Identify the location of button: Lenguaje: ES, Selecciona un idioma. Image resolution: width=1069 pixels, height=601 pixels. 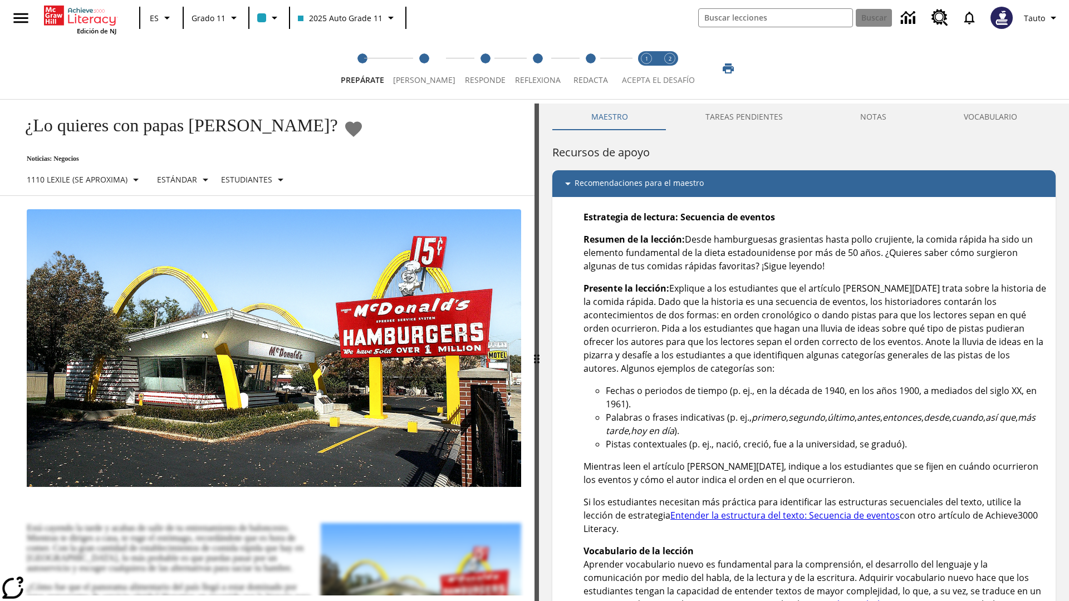
(161, 18).